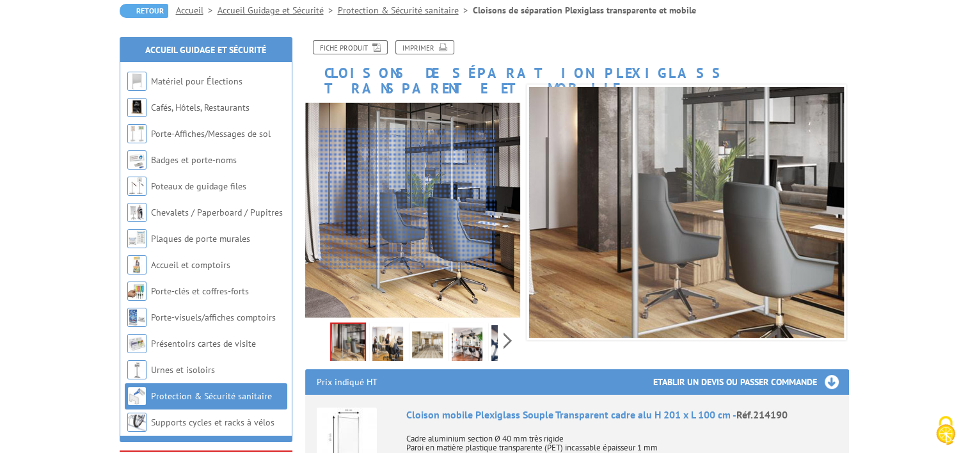  I want to click on a: Retour, so click(144, 11).